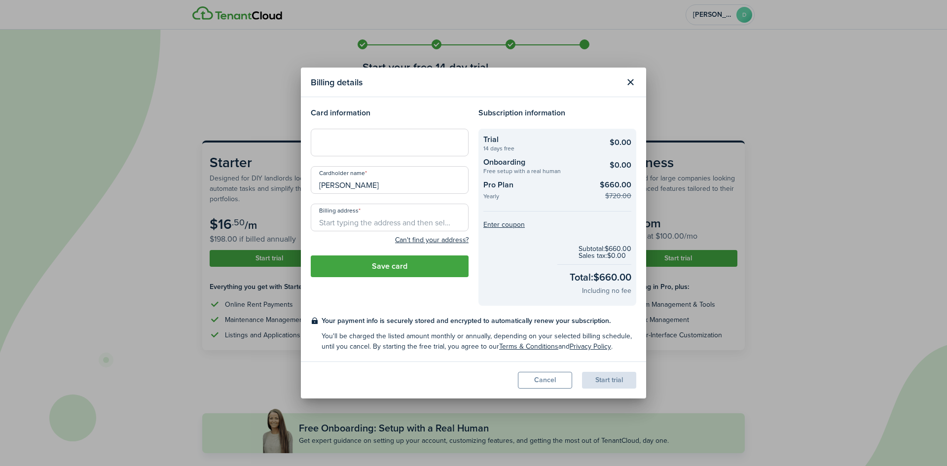 This screenshot has width=947, height=466. Describe the element at coordinates (539, 171) in the screenshot. I see `checkout-summary-item-description: Free setup with a real human` at that location.